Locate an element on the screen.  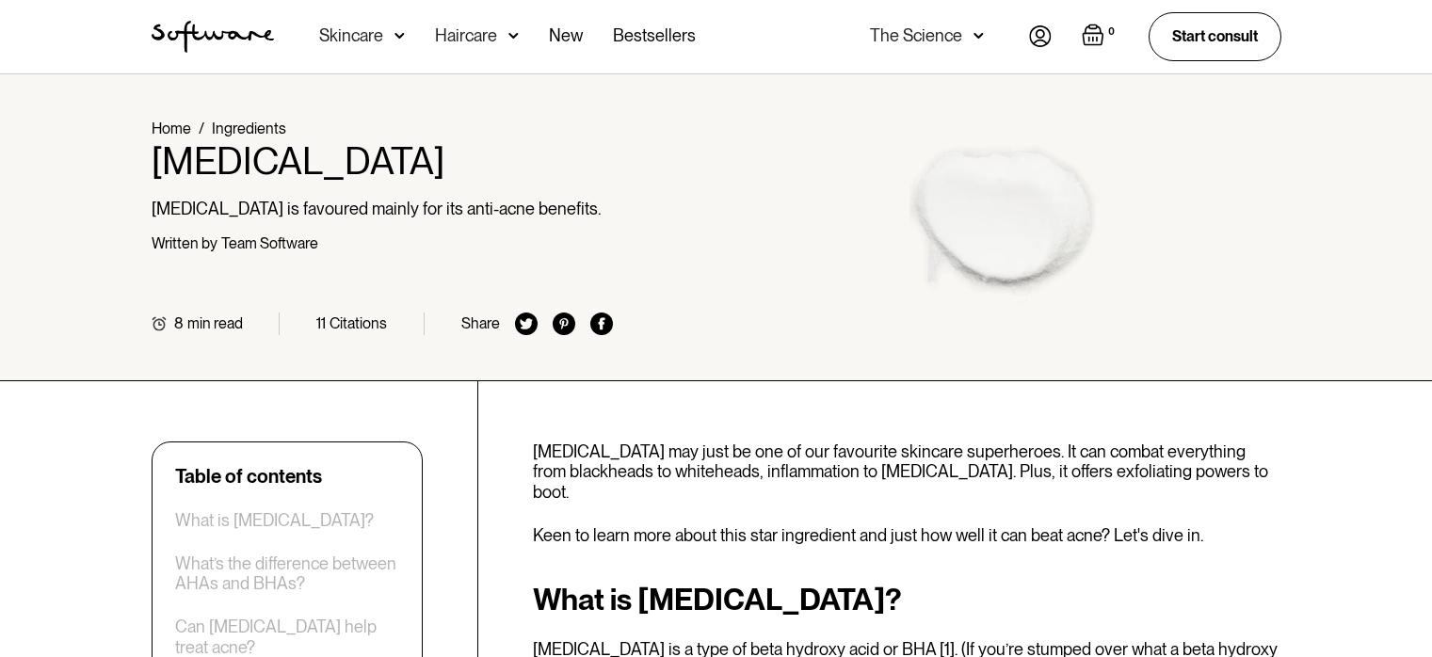
div: 11 is located at coordinates (321, 323).